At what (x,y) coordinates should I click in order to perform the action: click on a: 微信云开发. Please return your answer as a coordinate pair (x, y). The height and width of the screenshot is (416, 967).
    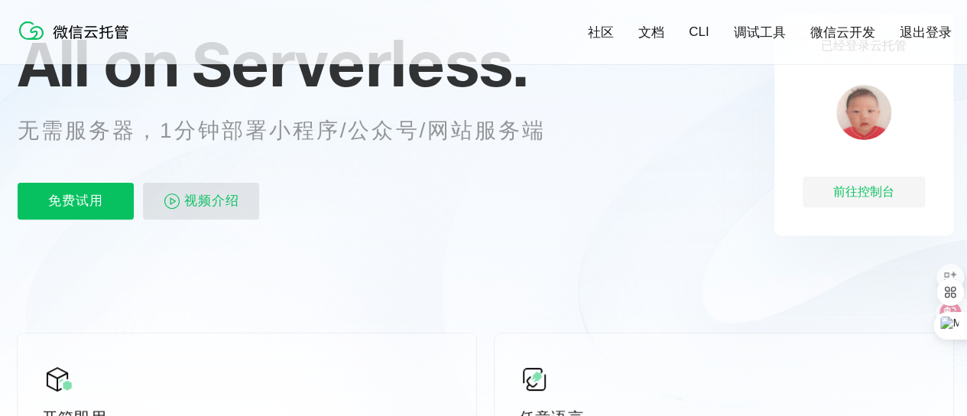
    Looking at the image, I should click on (842, 32).